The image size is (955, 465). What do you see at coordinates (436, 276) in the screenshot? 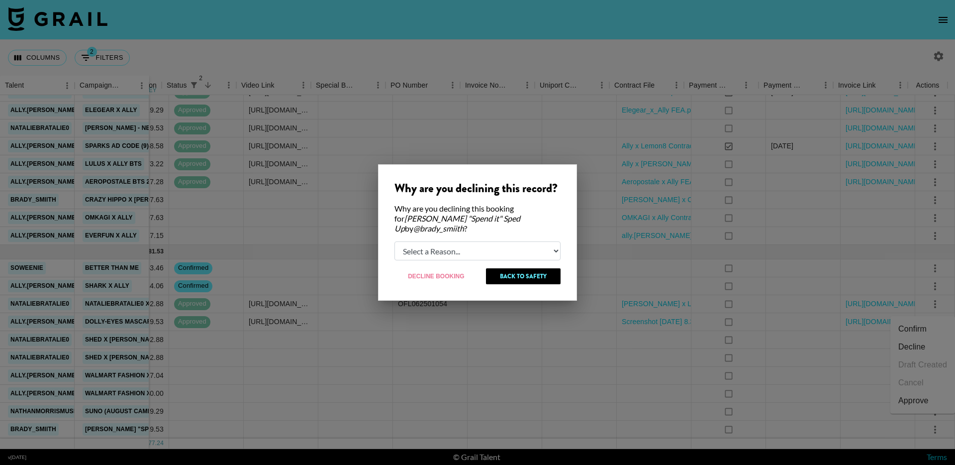
I see `button: Decline Booking` at bounding box center [436, 276].